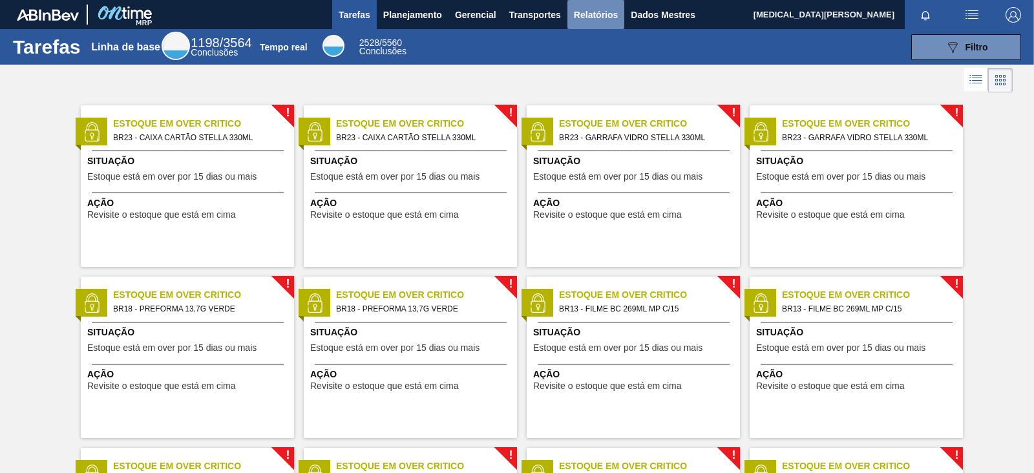 This screenshot has width=1034, height=473. What do you see at coordinates (176, 46) in the screenshot?
I see `div: Linha de base` at bounding box center [176, 46].